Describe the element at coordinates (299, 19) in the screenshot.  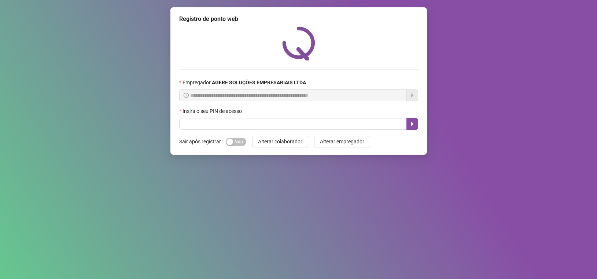
I see `div: Registro de ponto web` at that location.